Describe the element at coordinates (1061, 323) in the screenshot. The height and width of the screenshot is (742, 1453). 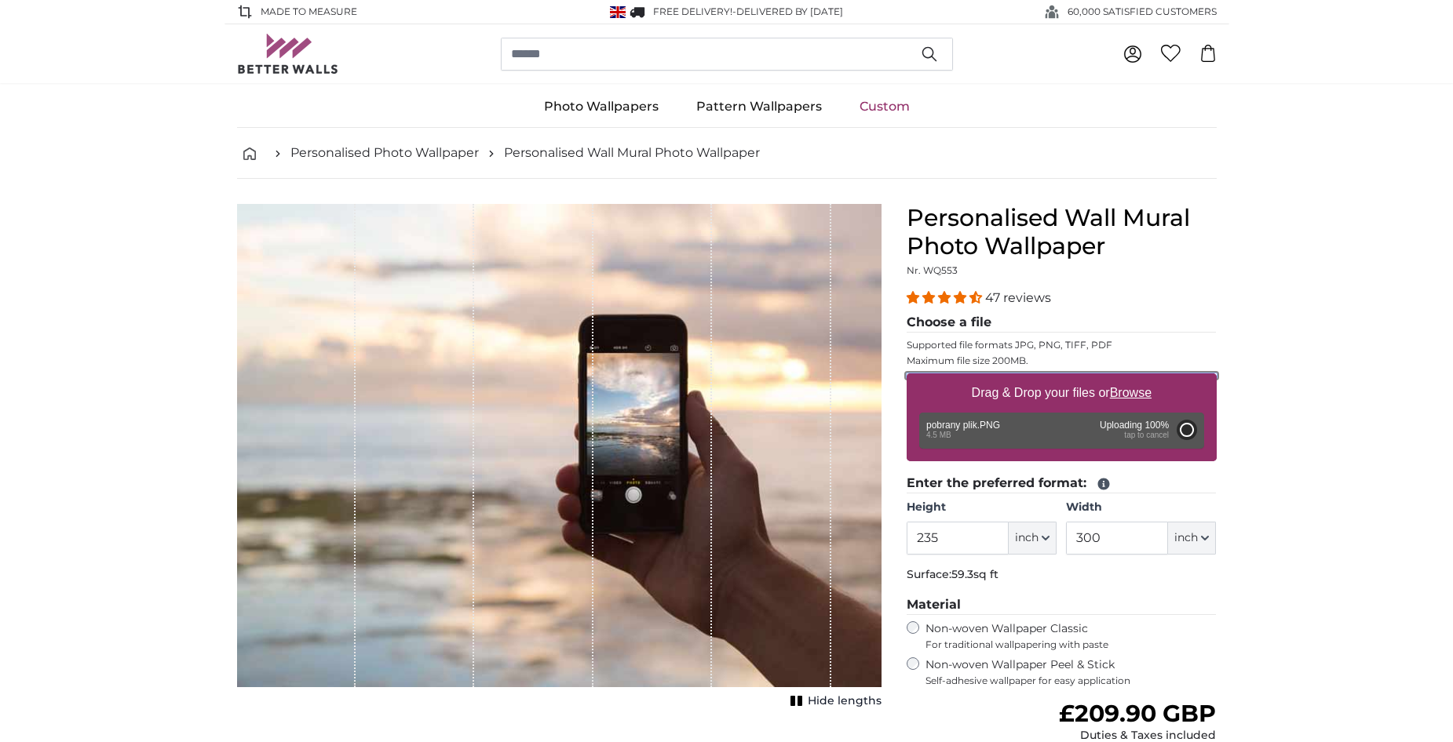
I see `legend: Choose a file` at that location.